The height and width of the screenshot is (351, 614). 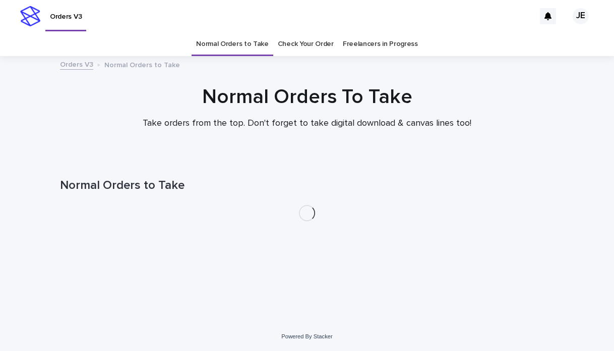 I want to click on img: stacker-logo-s-only.png, so click(x=30, y=16).